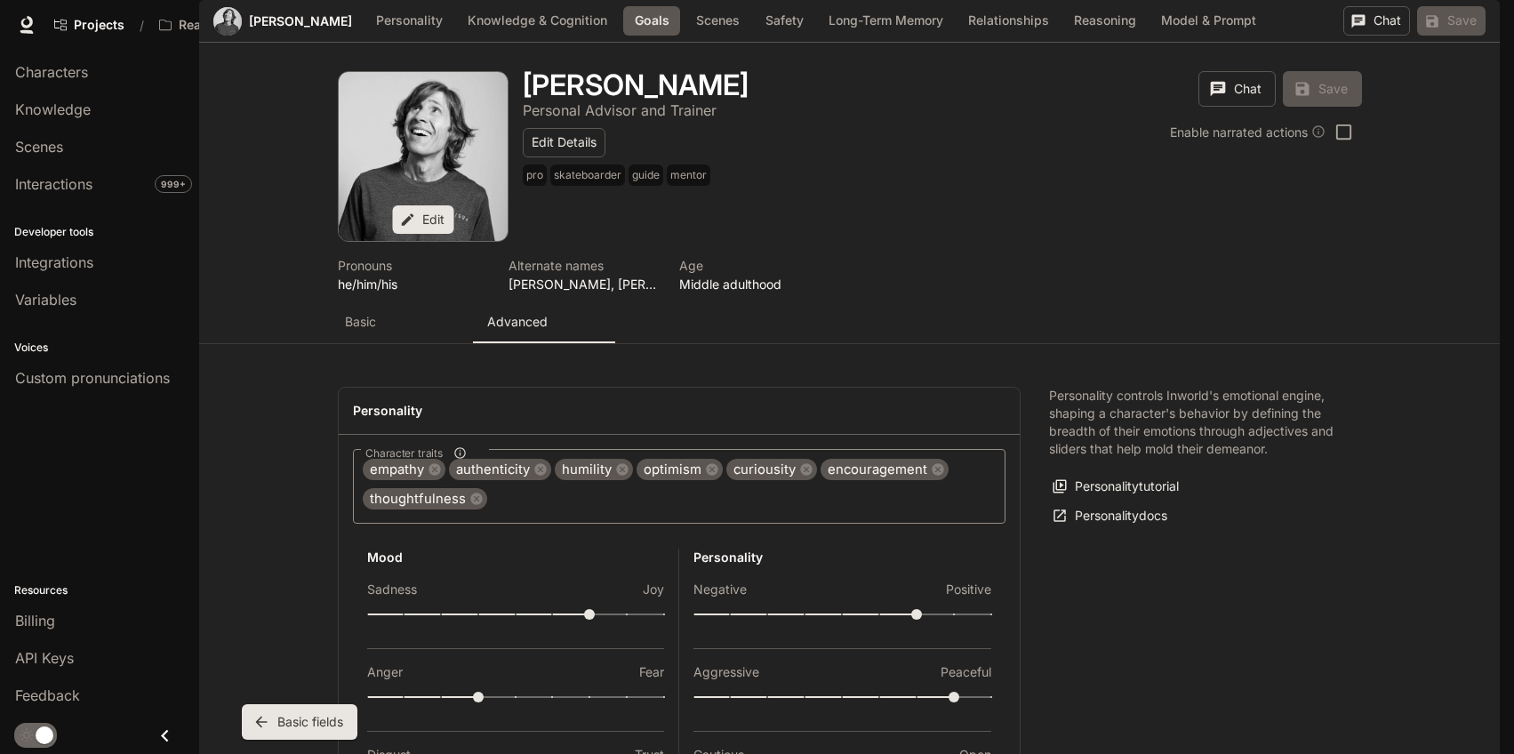  Describe the element at coordinates (360, 322) in the screenshot. I see `p: Basic` at that location.